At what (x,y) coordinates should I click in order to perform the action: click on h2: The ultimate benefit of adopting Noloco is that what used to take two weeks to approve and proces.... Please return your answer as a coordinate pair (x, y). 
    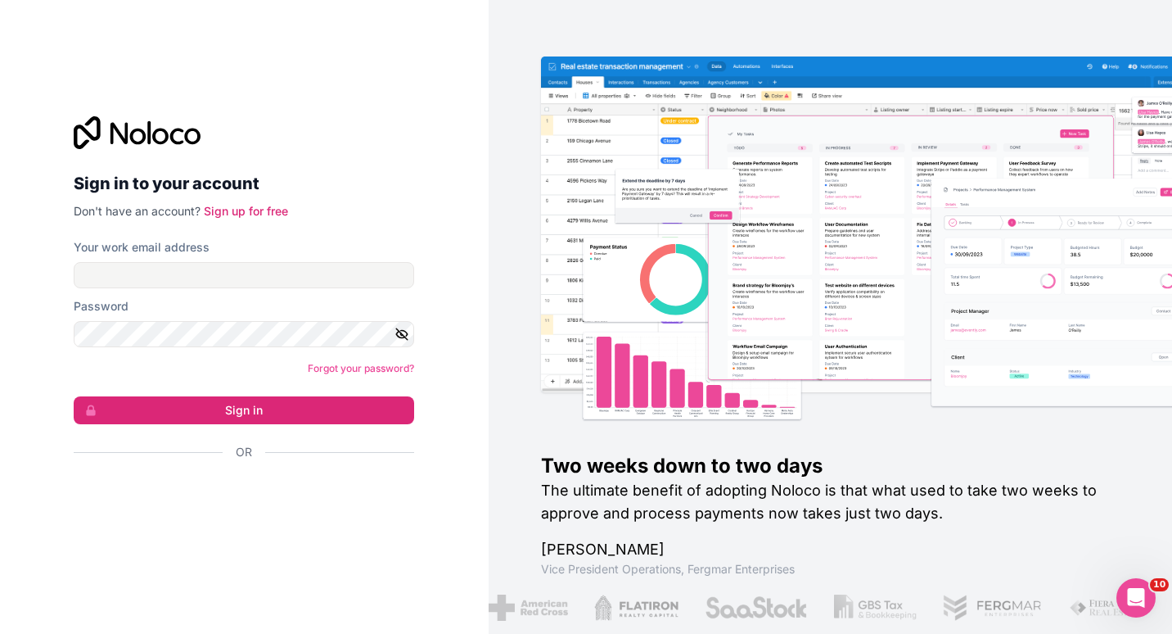
    Looking at the image, I should click on (830, 502).